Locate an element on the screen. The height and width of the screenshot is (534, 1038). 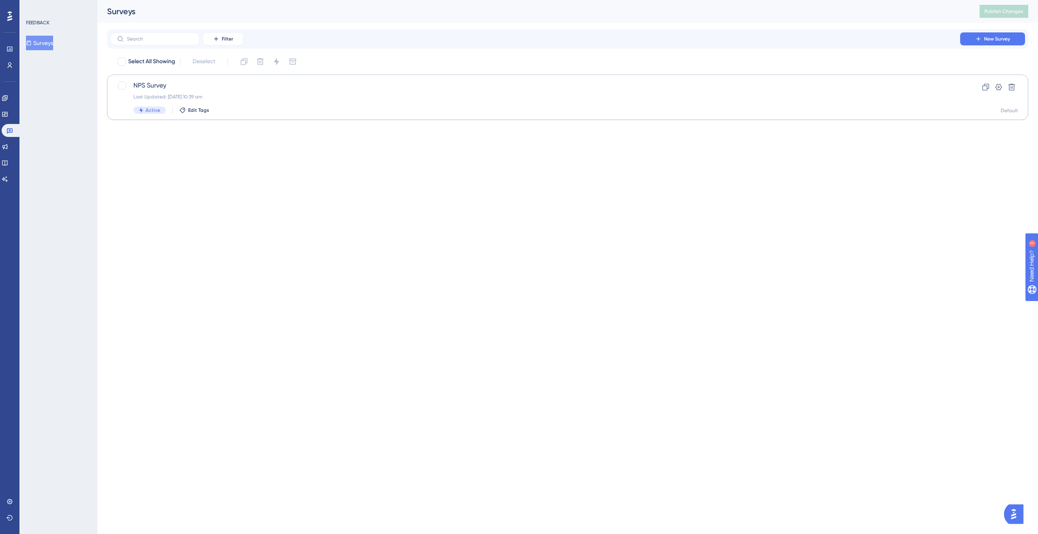
span: Select All Showing is located at coordinates (152, 62).